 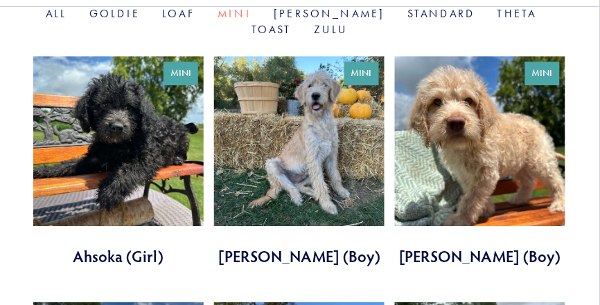 What do you see at coordinates (179, 13) in the screenshot?
I see `a: Loaf` at bounding box center [179, 13].